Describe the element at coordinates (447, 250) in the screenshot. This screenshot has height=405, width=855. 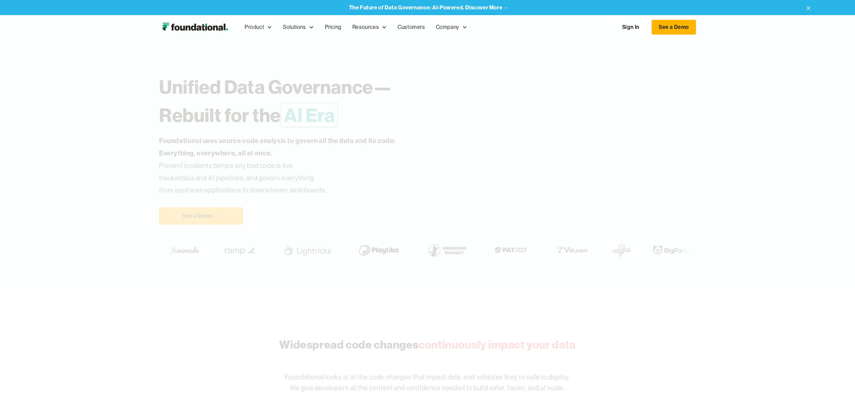
I see `img: Underdog Fantasy` at that location.